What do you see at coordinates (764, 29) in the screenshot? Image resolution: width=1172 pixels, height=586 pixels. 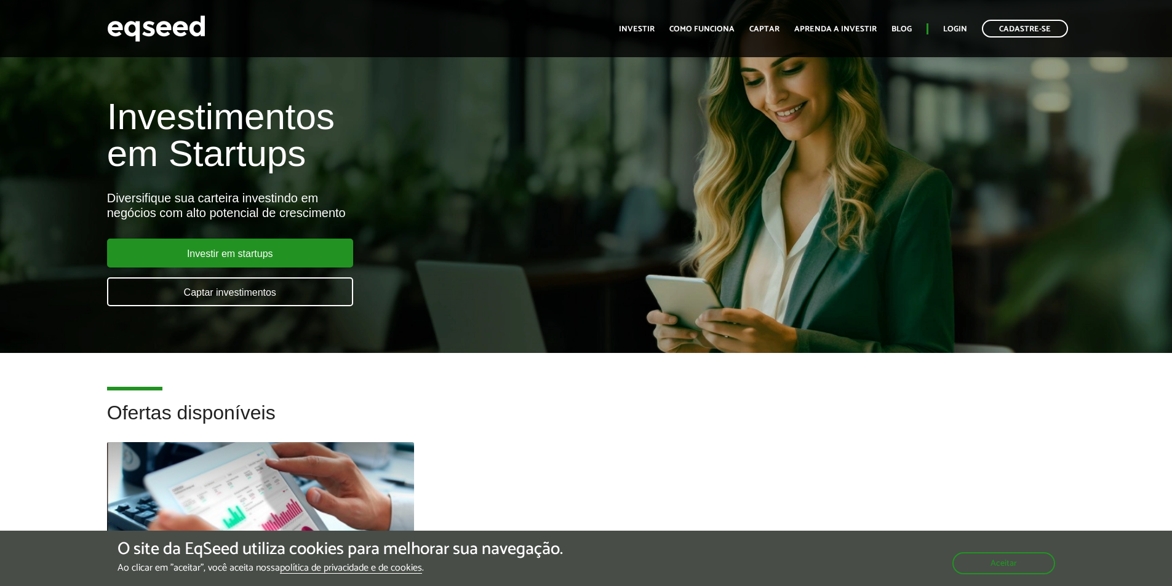 I see `a: Captar` at bounding box center [764, 29].